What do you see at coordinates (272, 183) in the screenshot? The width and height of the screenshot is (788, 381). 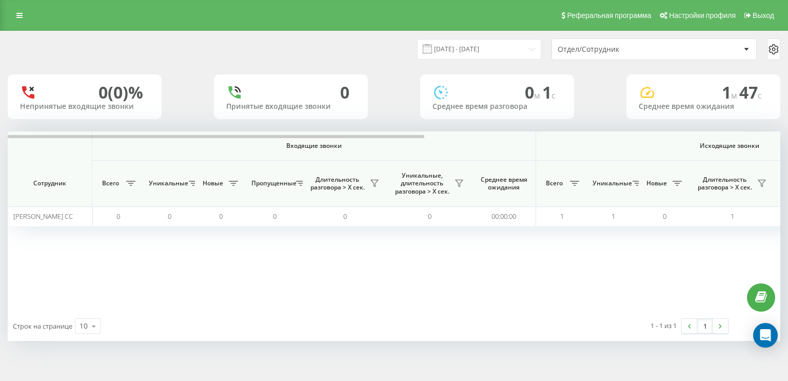 I see `span: Пропущенные` at bounding box center [272, 183].